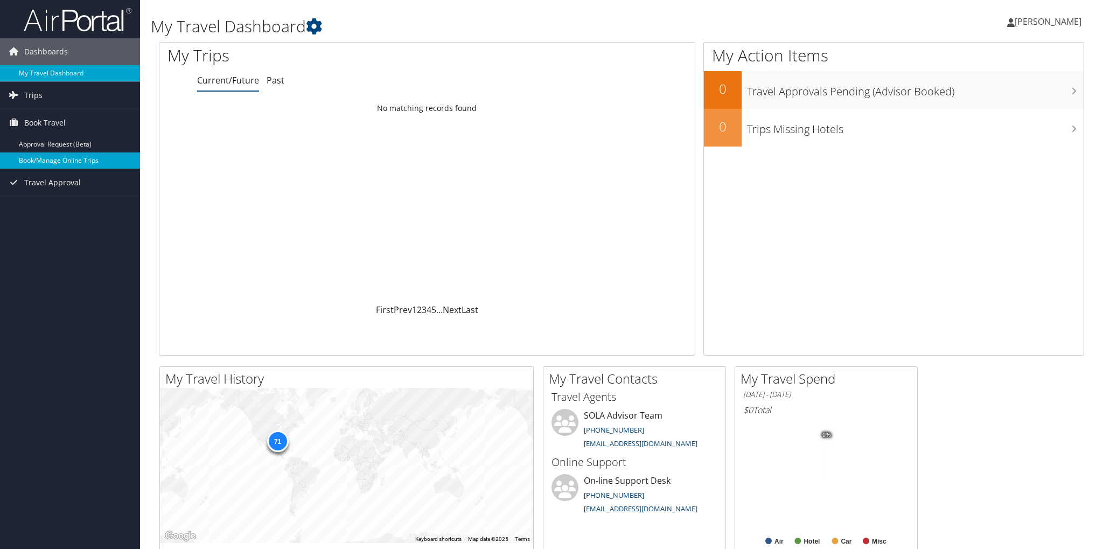 The width and height of the screenshot is (1103, 549). Describe the element at coordinates (434, 310) in the screenshot. I see `a: 5` at that location.